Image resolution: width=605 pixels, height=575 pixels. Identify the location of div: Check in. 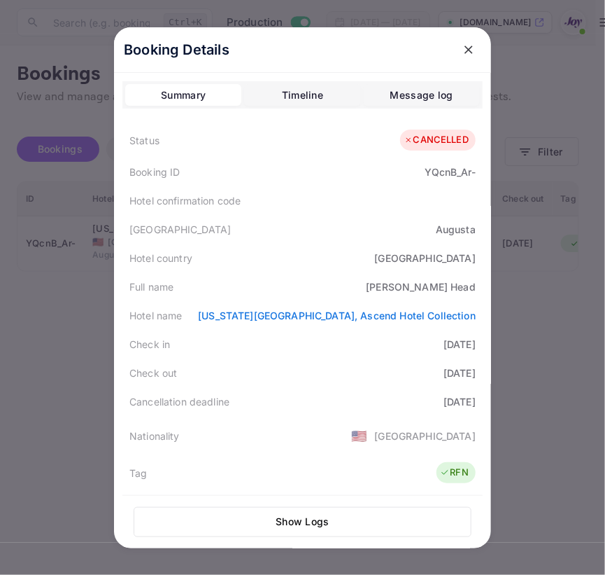
(150, 344).